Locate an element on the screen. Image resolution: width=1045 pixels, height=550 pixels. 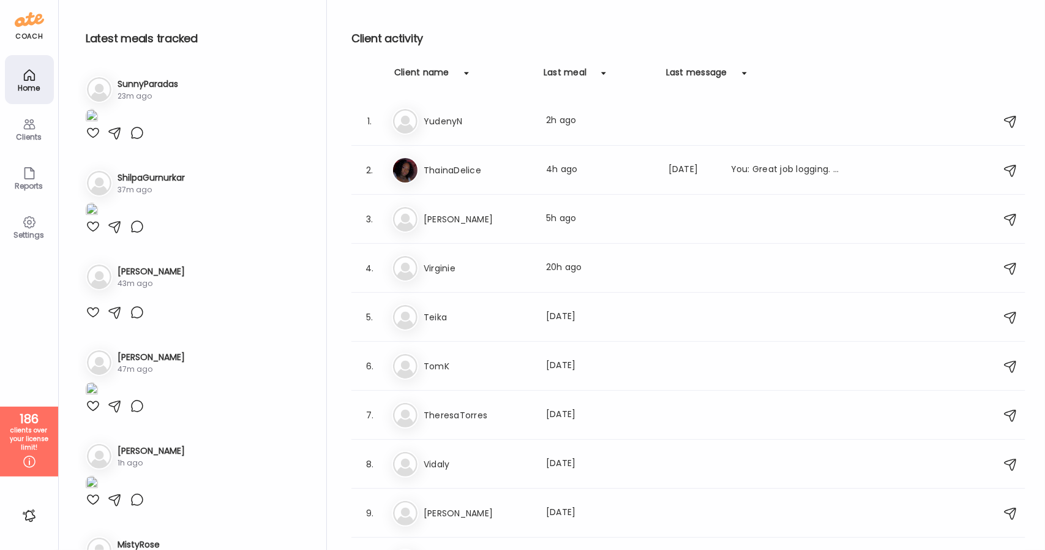
div: Last message is located at coordinates (697, 76).